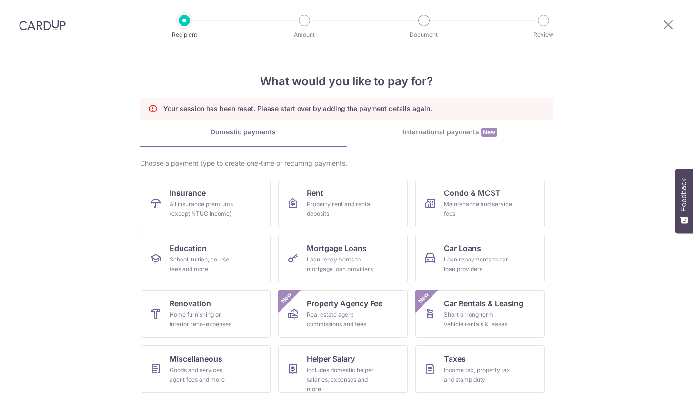  I want to click on p: Recipient, so click(184, 35).